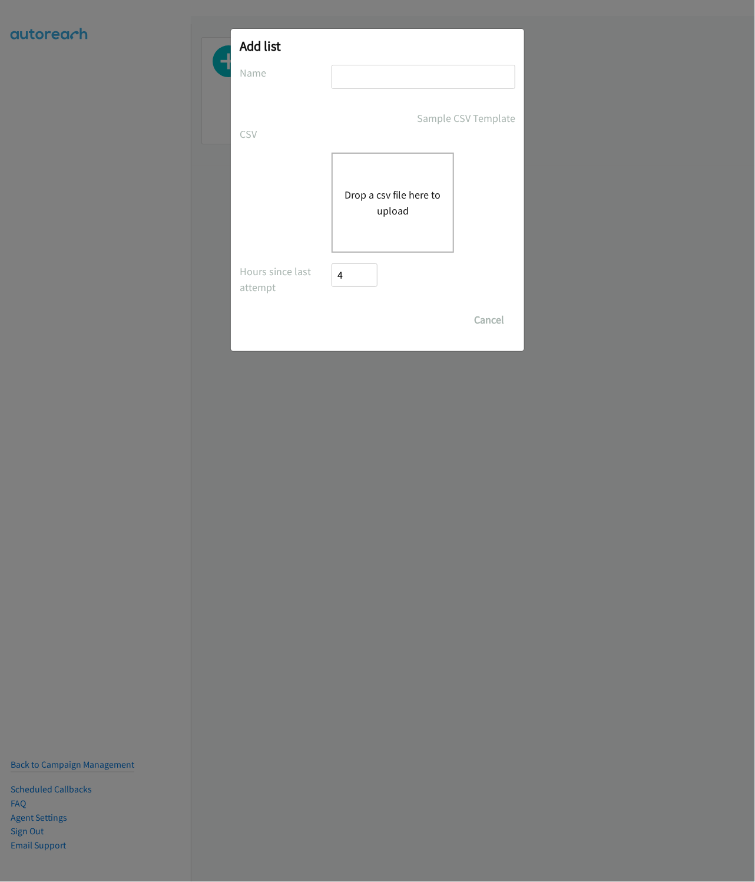 The image size is (755, 882). I want to click on a: Sample CSV Template, so click(466, 118).